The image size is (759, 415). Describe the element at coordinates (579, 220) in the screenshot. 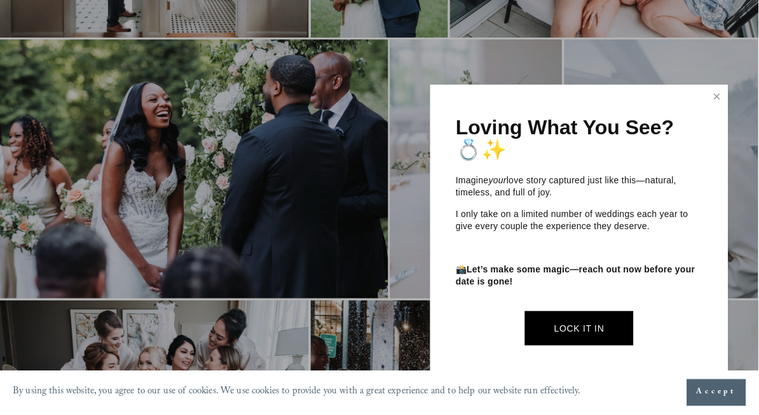

I see `p: I only take on a limited number of weddings each year to give every couple the experience they de...` at that location.